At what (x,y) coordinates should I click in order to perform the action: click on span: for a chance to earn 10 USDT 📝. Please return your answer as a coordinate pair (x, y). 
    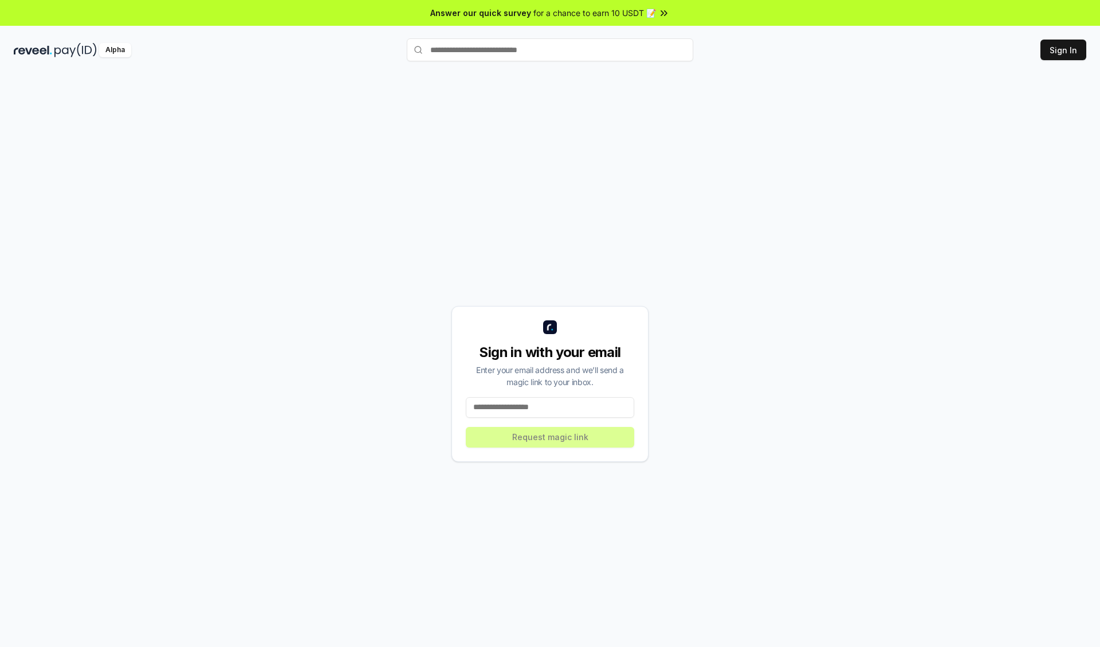
    Looking at the image, I should click on (595, 13).